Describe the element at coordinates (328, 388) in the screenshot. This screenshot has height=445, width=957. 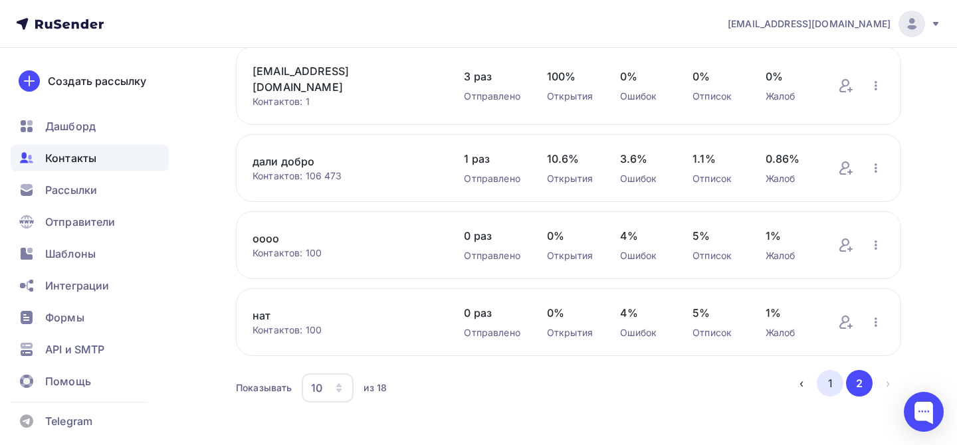
I see `button: 10` at that location.